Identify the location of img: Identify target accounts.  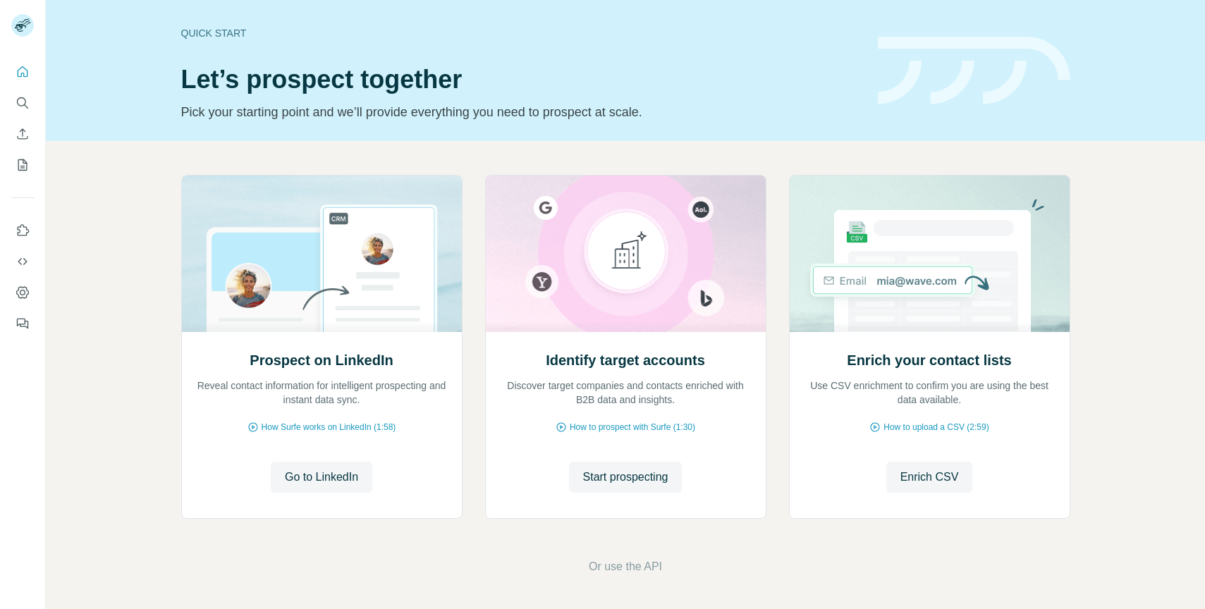
(626, 254).